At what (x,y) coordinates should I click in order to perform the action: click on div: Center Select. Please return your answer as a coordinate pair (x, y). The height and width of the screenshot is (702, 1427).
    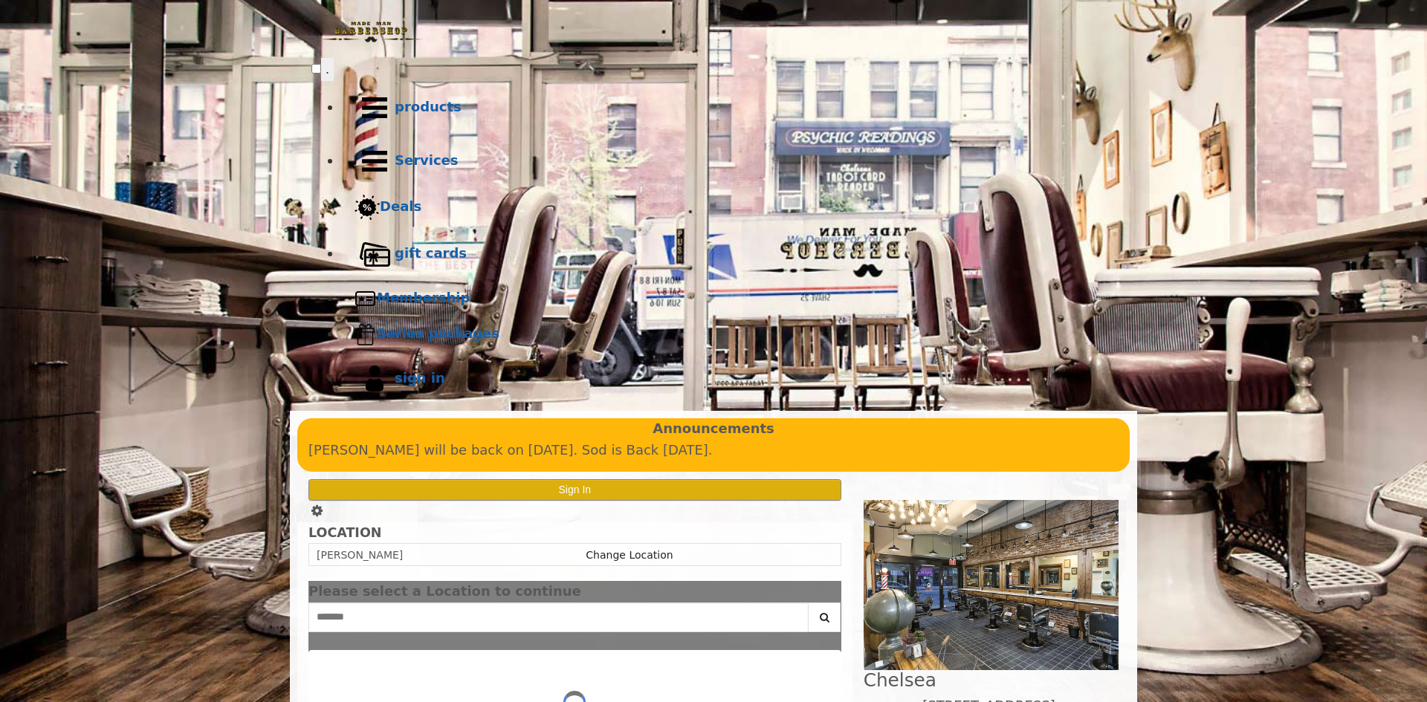
    Looking at the image, I should click on (575, 621).